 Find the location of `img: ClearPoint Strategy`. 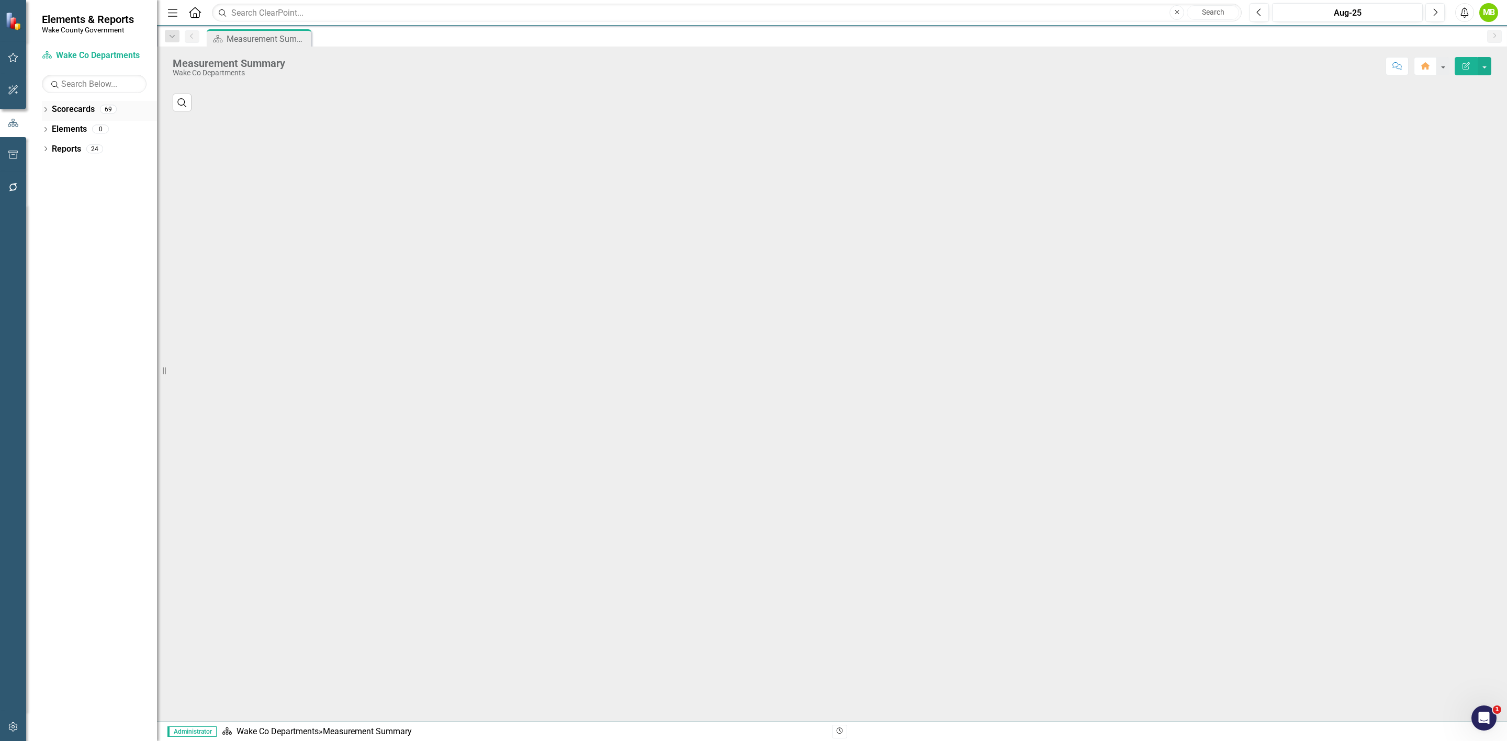

img: ClearPoint Strategy is located at coordinates (15, 21).